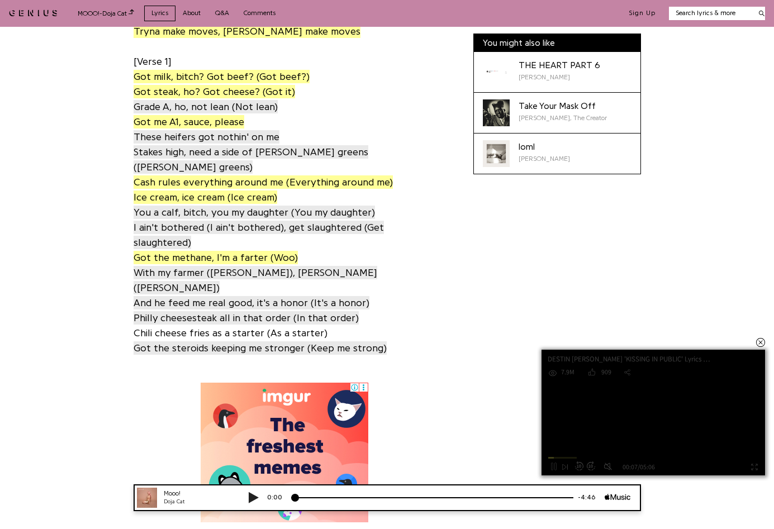  Describe the element at coordinates (22, 13) in the screenshot. I see `img: 72x72bb.jpg` at that location.